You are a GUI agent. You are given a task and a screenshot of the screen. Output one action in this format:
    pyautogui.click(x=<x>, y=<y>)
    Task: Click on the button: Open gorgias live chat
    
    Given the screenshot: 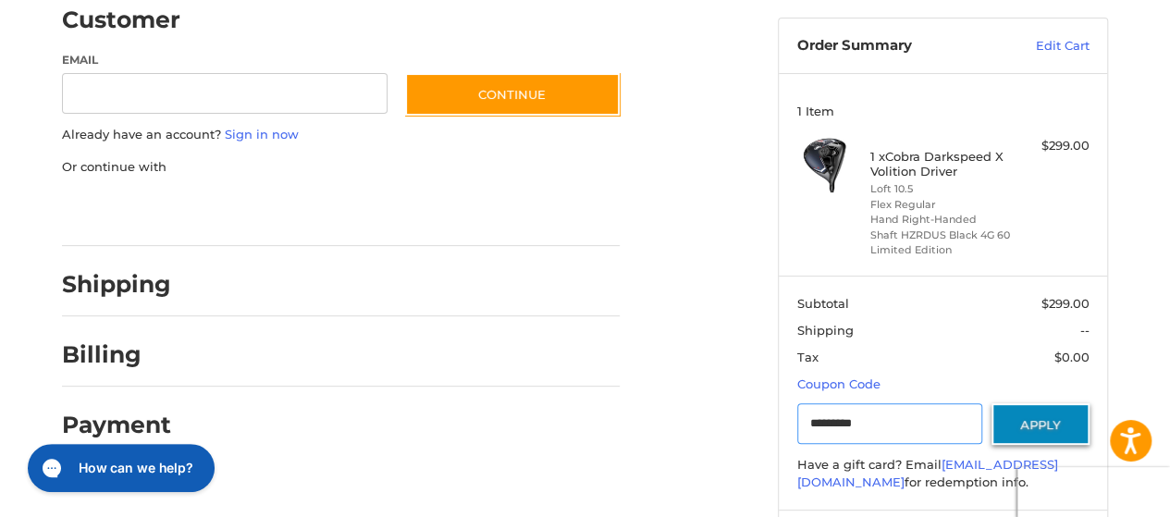 What is the action you would take?
    pyautogui.click(x=103, y=31)
    